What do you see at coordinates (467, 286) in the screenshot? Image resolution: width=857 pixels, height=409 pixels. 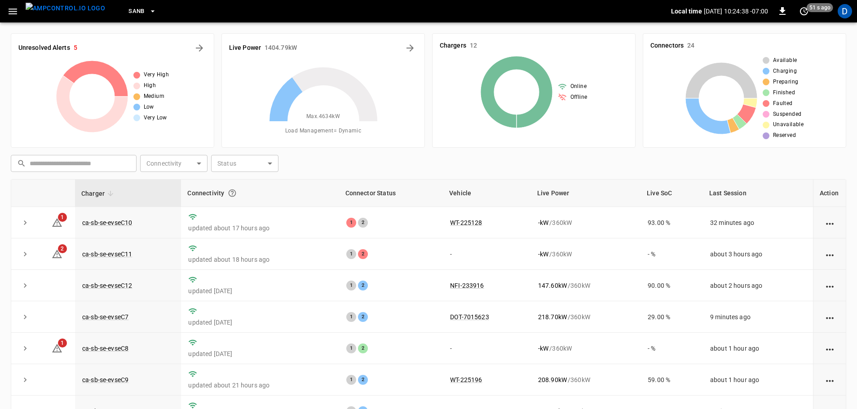 I see `a: NFI-233916` at bounding box center [467, 286].